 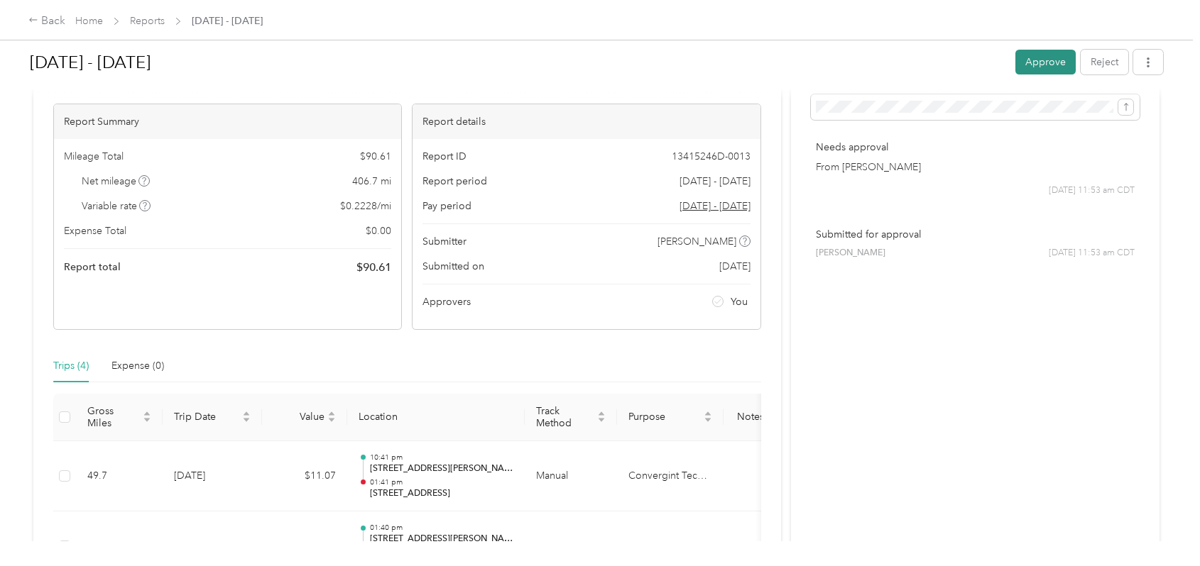 I want to click on button: Reject, so click(x=1104, y=62).